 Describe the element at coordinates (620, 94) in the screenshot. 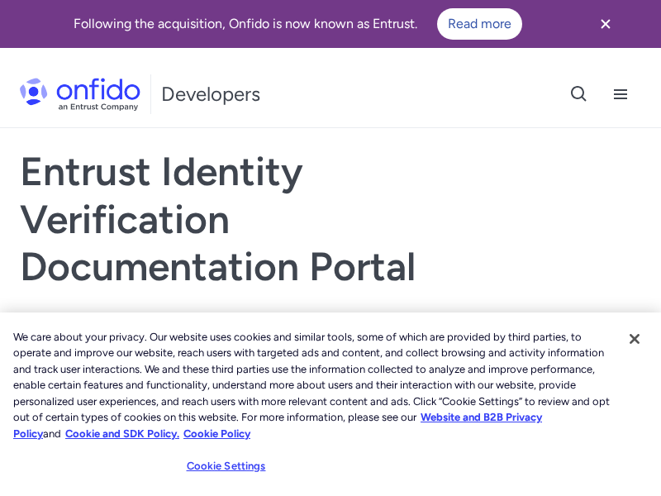

I see `button: Open navigation menu button` at that location.